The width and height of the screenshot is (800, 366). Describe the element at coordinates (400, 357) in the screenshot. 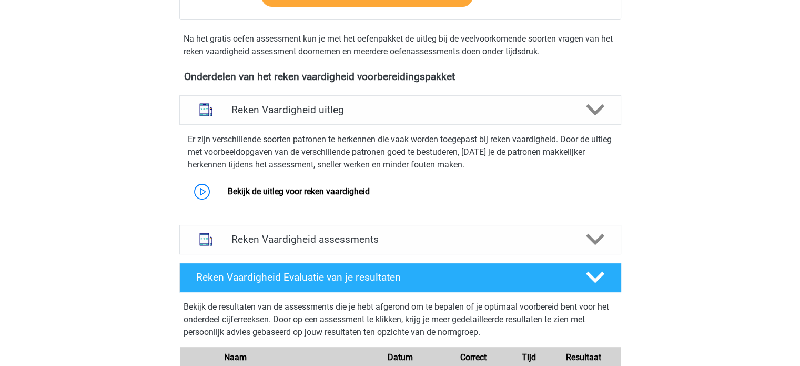

I see `div: Datum` at that location.